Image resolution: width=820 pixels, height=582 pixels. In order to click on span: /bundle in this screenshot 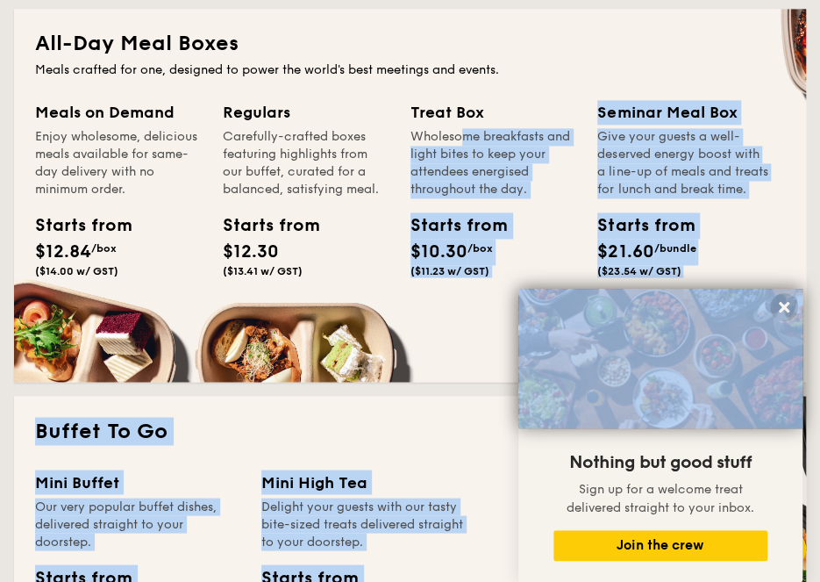, I will do `click(675, 248)`.